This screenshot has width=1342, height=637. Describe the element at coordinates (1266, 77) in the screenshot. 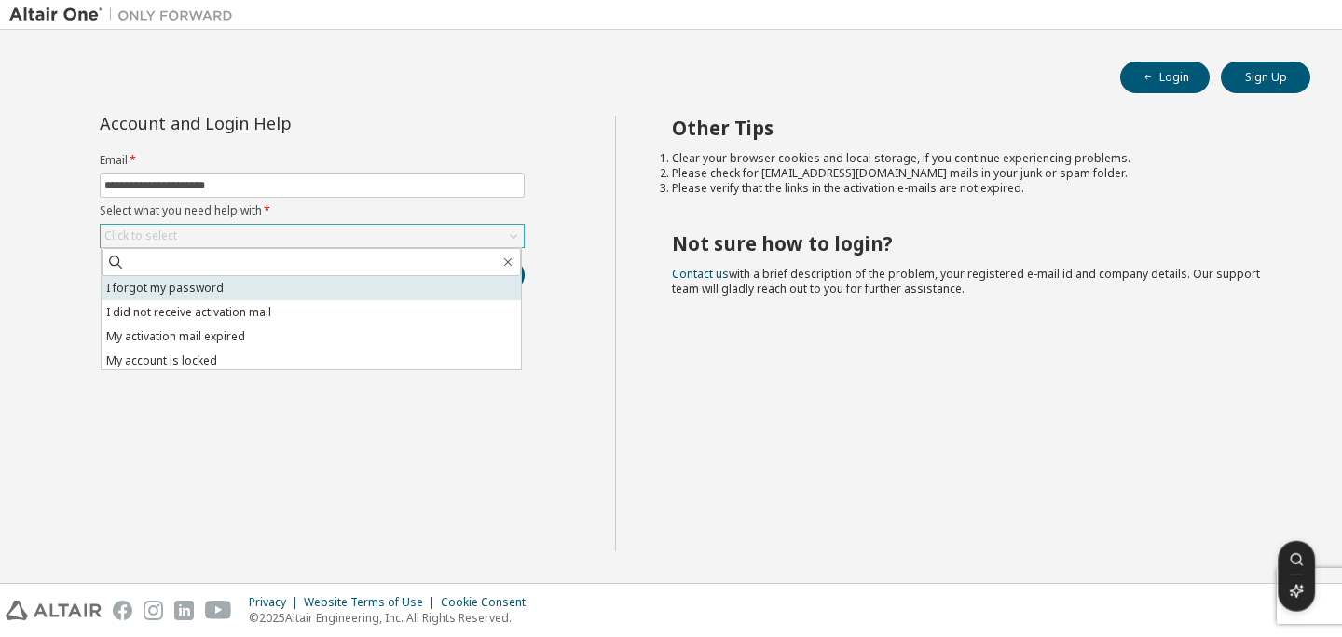

I see `button: Sign Up` at that location.